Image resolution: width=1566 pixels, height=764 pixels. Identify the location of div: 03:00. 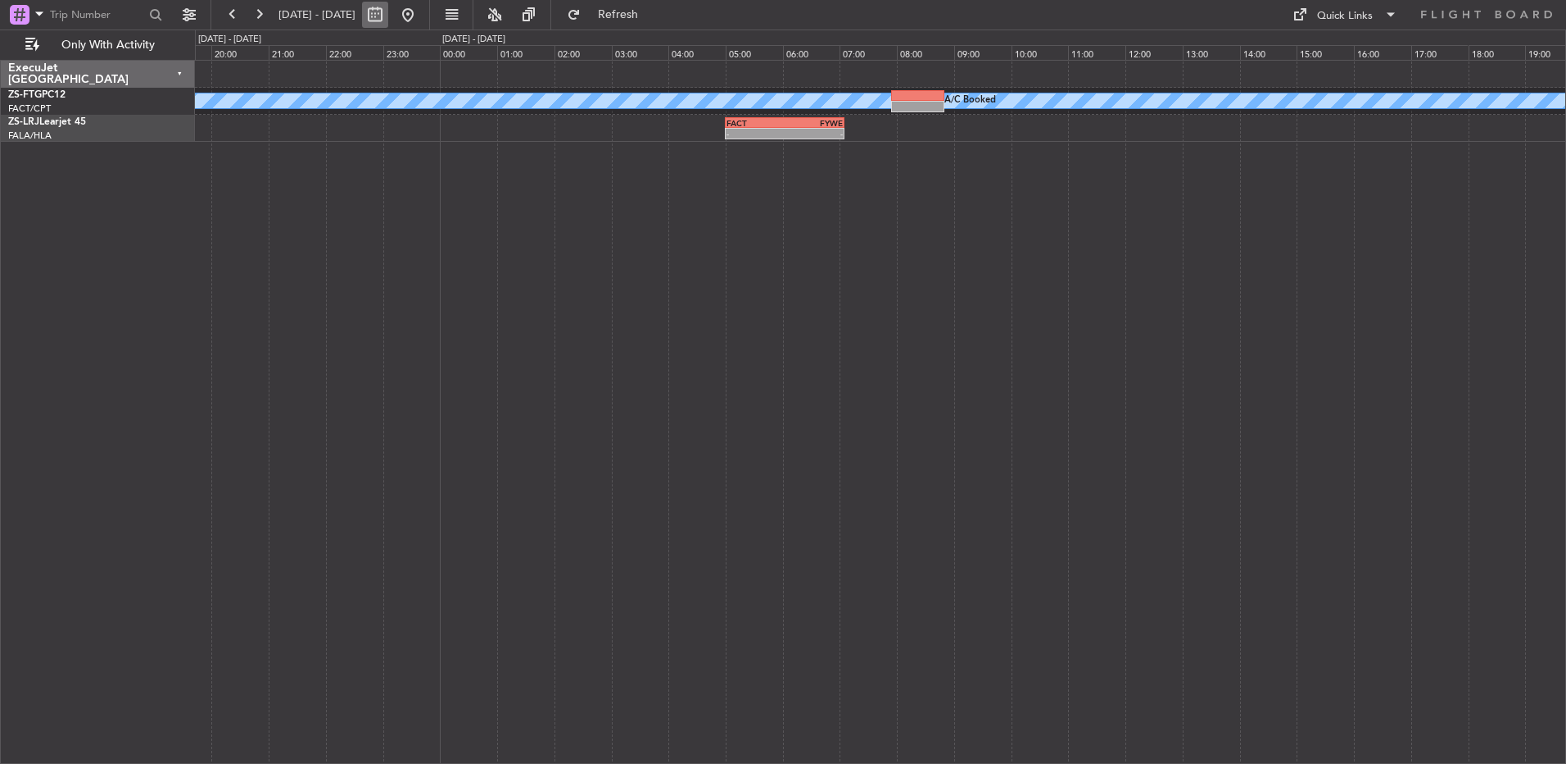
(641, 52).